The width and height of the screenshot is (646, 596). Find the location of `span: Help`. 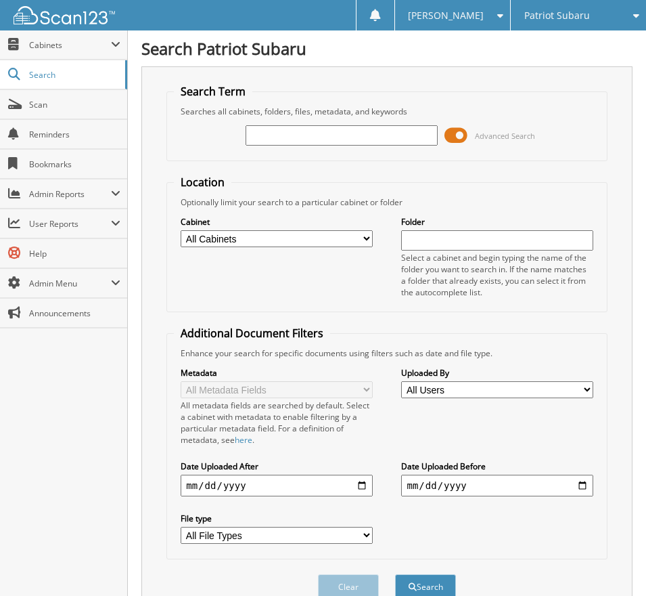

span: Help is located at coordinates (74, 253).